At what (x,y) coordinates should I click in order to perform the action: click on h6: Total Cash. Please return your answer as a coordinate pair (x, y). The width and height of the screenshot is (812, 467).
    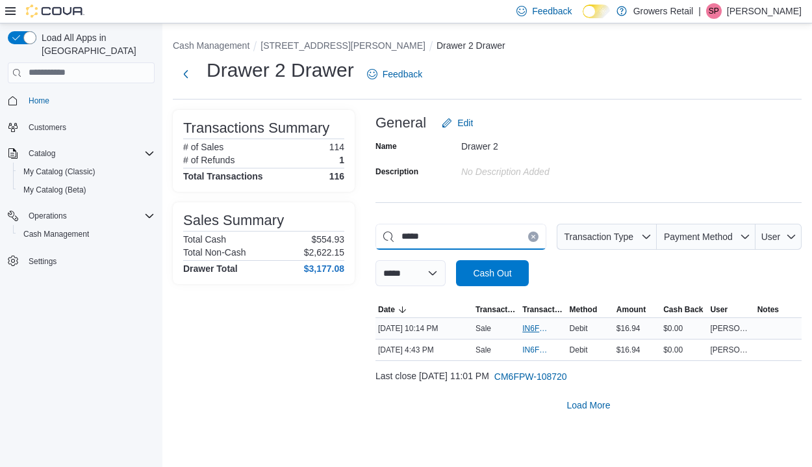
    Looking at the image, I should click on (205, 239).